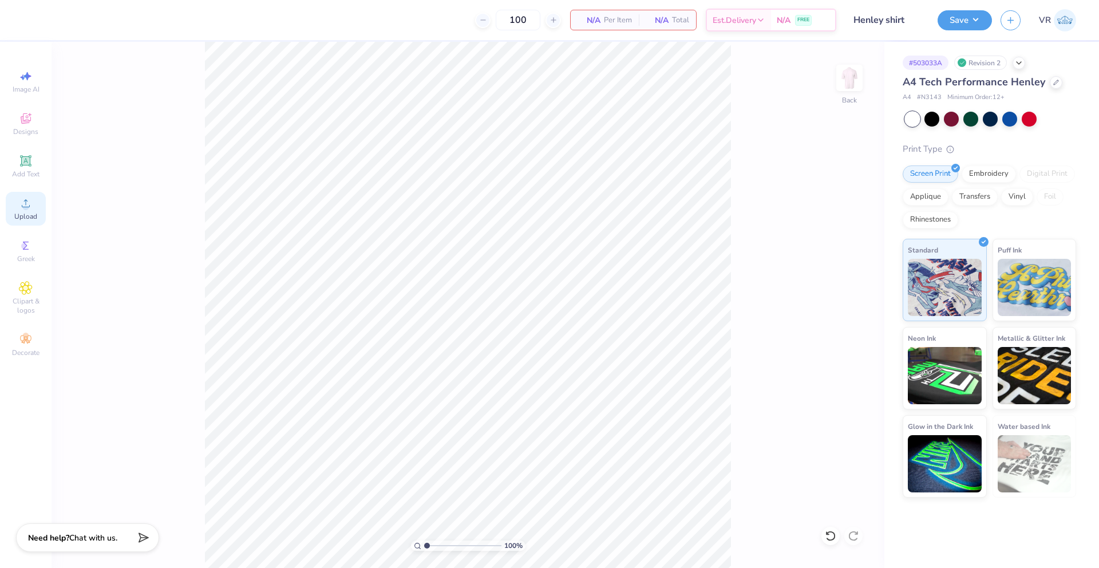 The image size is (1099, 568). What do you see at coordinates (617, 20) in the screenshot?
I see `span: Per Item` at bounding box center [617, 20].